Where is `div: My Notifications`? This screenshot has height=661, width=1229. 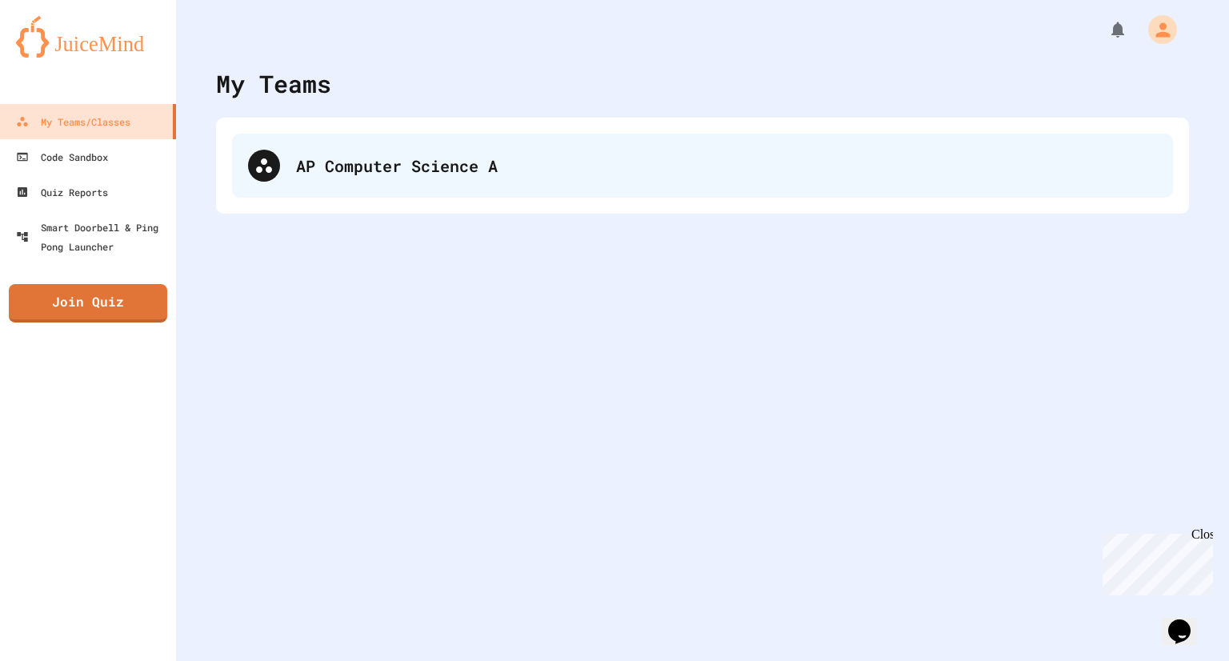
div: My Notifications is located at coordinates (1105, 30).